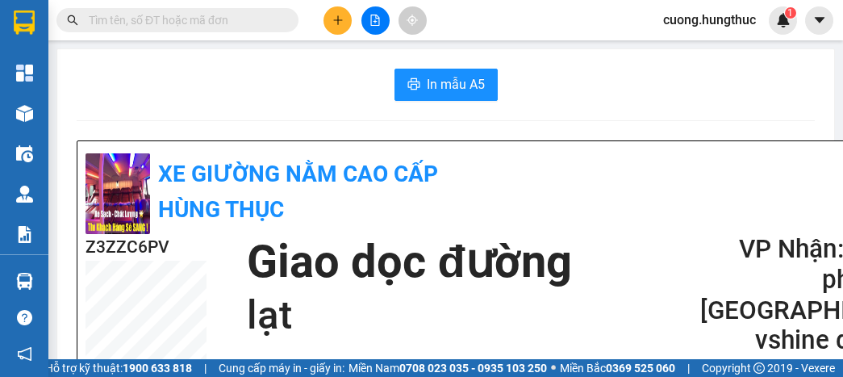 This screenshot has height=377, width=843. I want to click on span: question-circle, so click(24, 317).